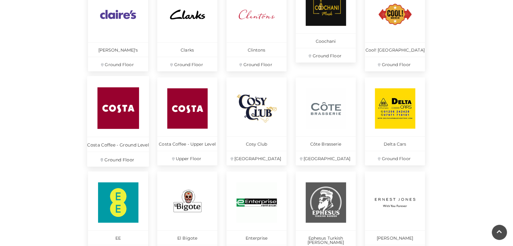 The width and height of the screenshot is (513, 246). Describe the element at coordinates (187, 121) in the screenshot. I see `a: Costa Coffee - Upper Level Upper Floor` at that location.